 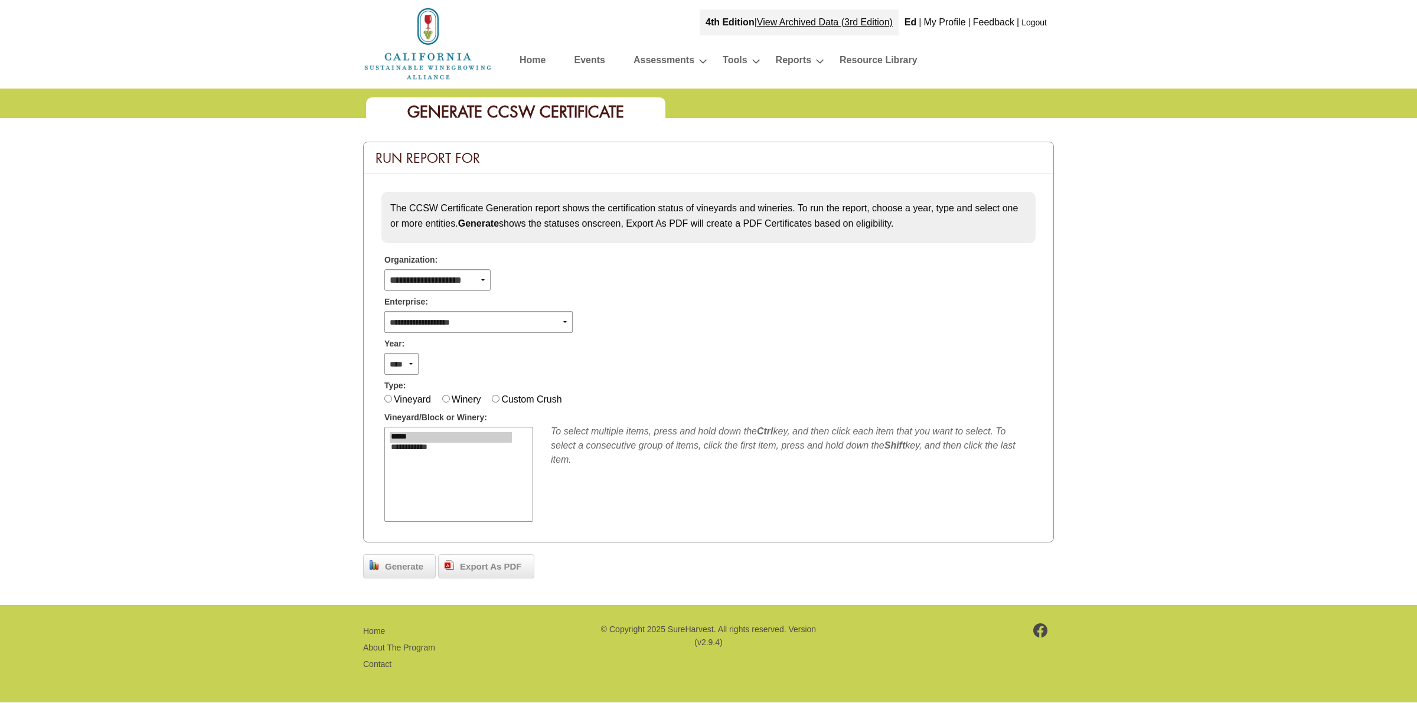 What do you see at coordinates (664, 62) in the screenshot?
I see `a: Assessments` at bounding box center [664, 62].